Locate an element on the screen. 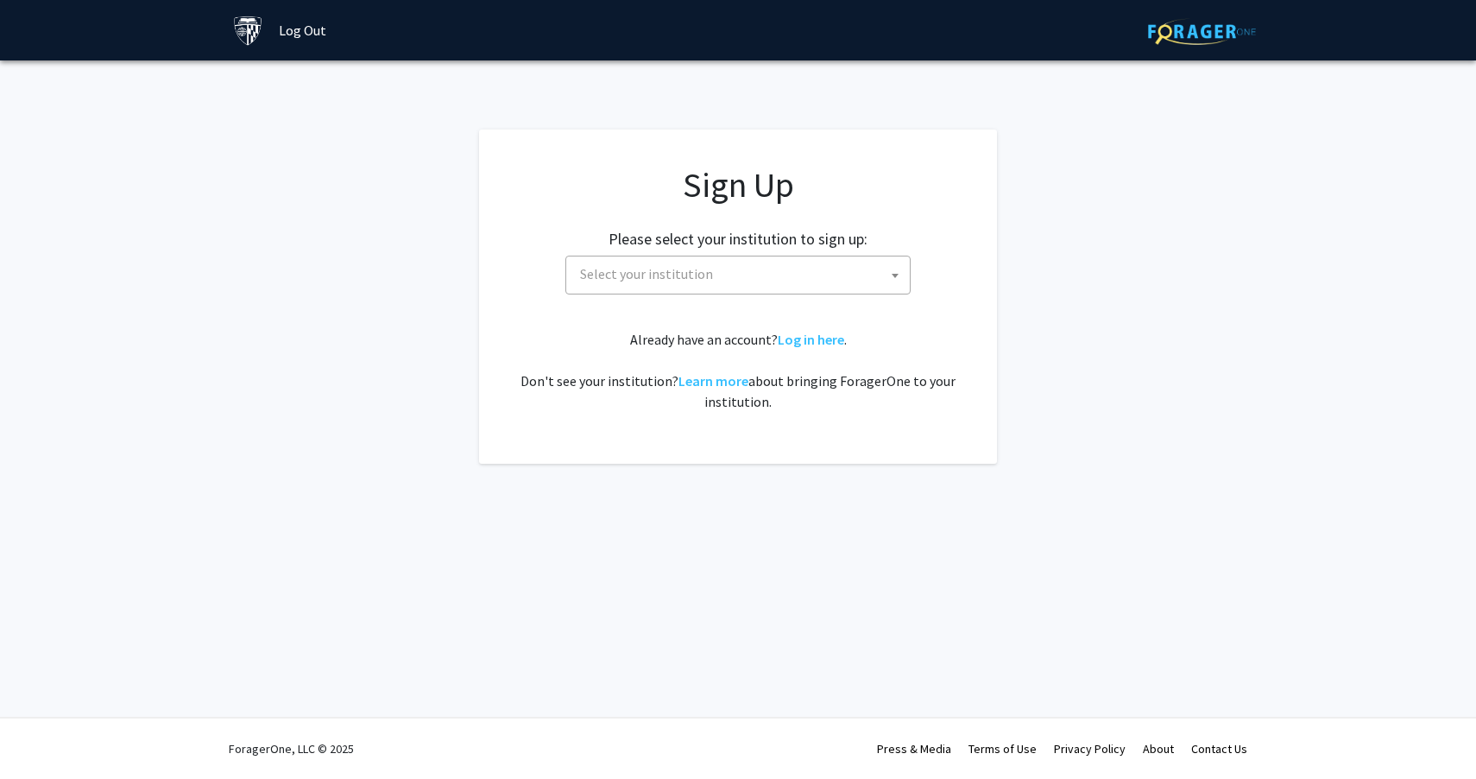  div: Already have an account? . Don't see your institution? about bringing ForagerOne to your institut... is located at coordinates (738, 370).